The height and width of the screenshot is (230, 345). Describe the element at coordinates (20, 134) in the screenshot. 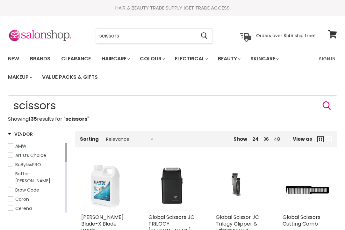

I see `span: Vendor` at that location.